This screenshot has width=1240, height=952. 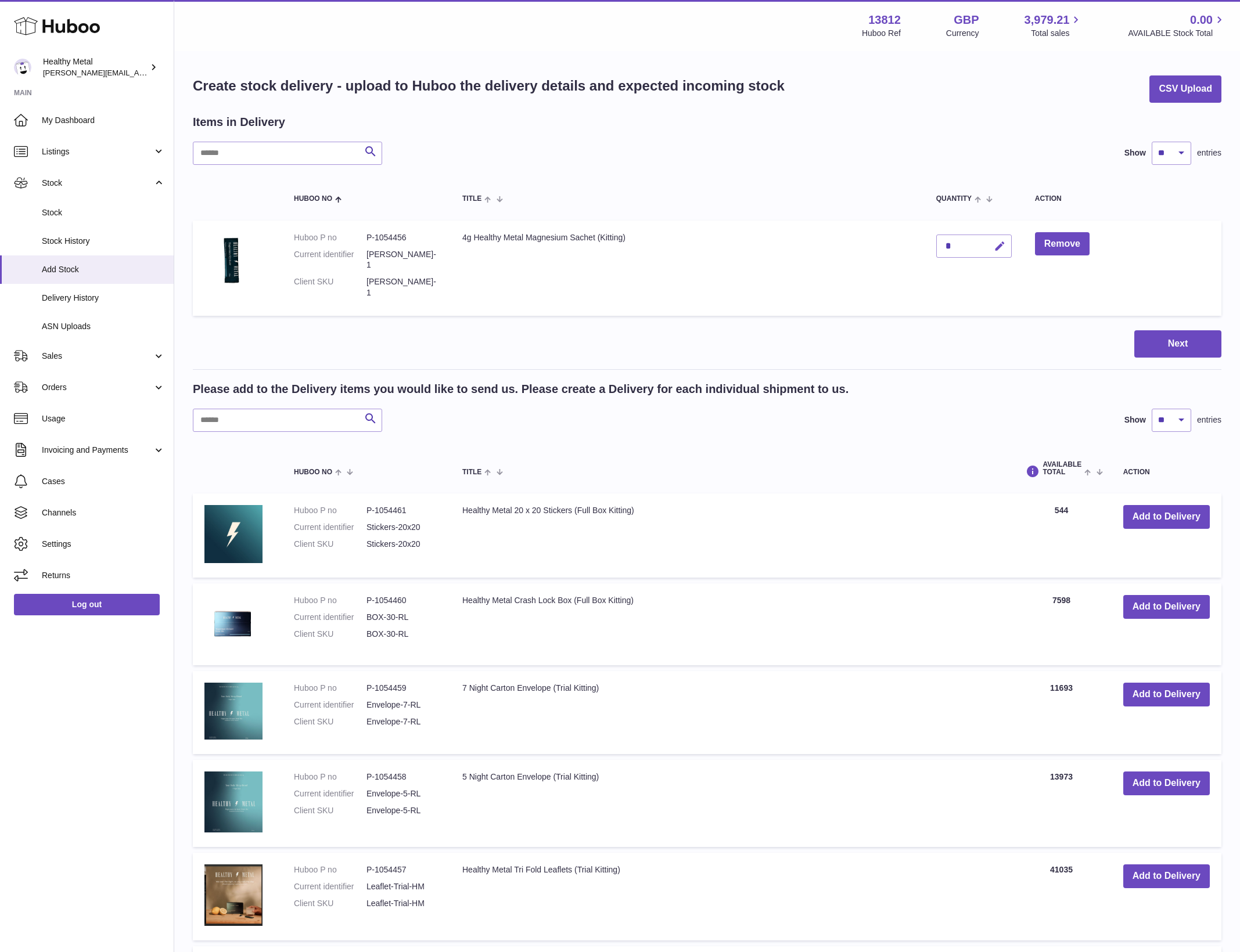 I want to click on td: 544, so click(x=1061, y=536).